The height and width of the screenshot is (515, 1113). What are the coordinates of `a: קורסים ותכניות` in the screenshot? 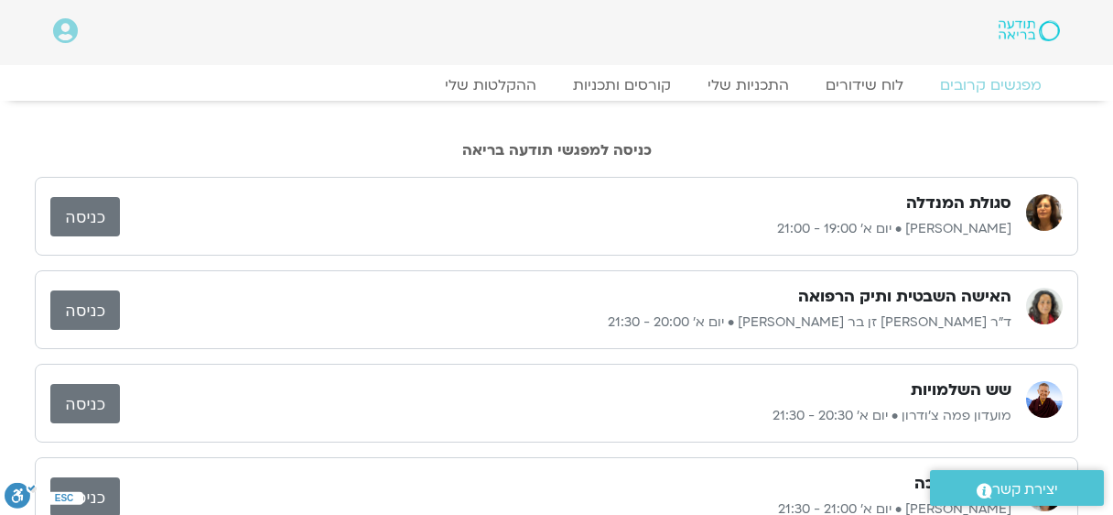 It's located at (622, 85).